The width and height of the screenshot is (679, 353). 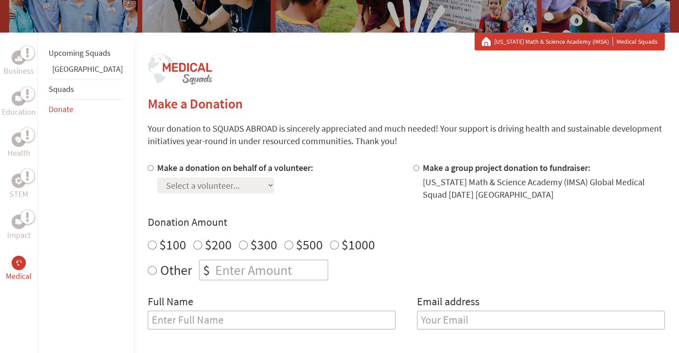 I want to click on li: Squads, so click(x=86, y=89).